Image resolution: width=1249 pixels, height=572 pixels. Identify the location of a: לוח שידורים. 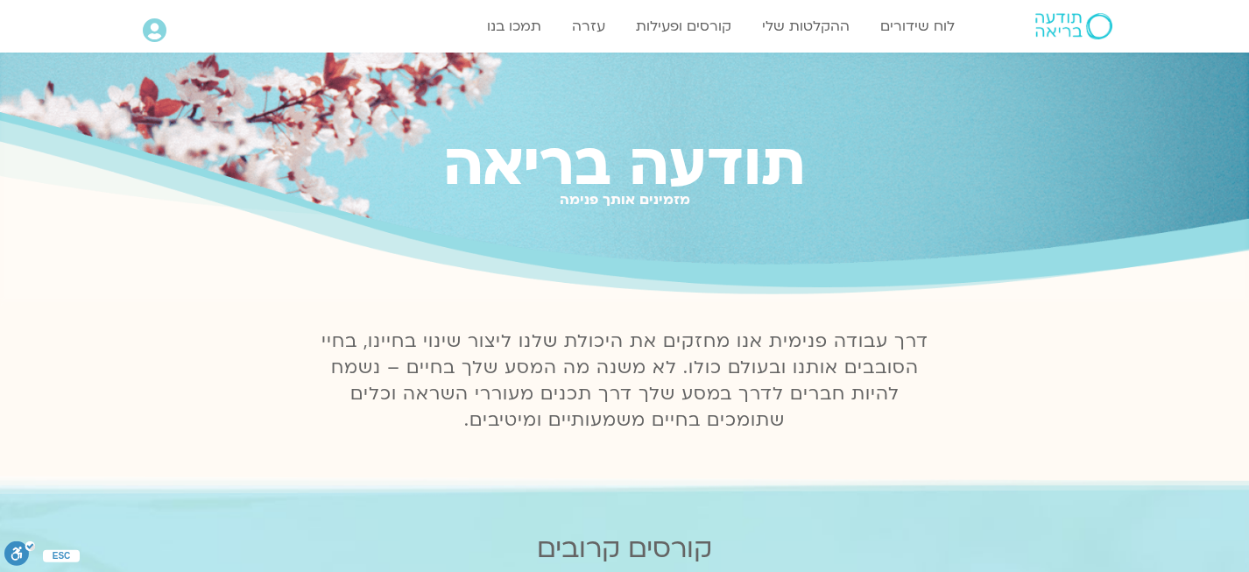
(917, 26).